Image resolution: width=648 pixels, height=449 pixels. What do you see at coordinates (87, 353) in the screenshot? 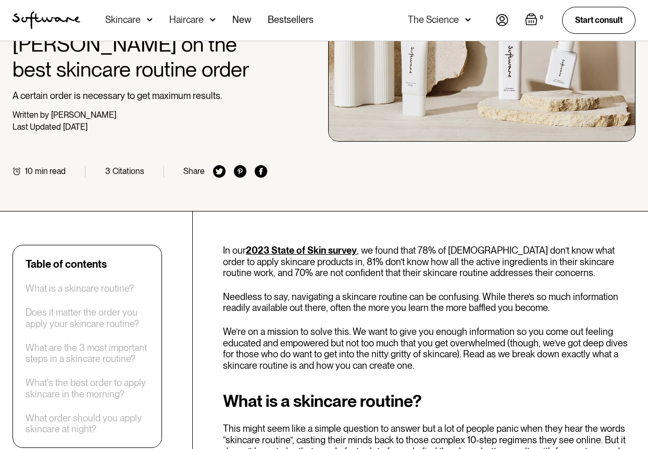
I see `a: What are the 3 most important steps in a skincare routine?` at bounding box center [87, 353].